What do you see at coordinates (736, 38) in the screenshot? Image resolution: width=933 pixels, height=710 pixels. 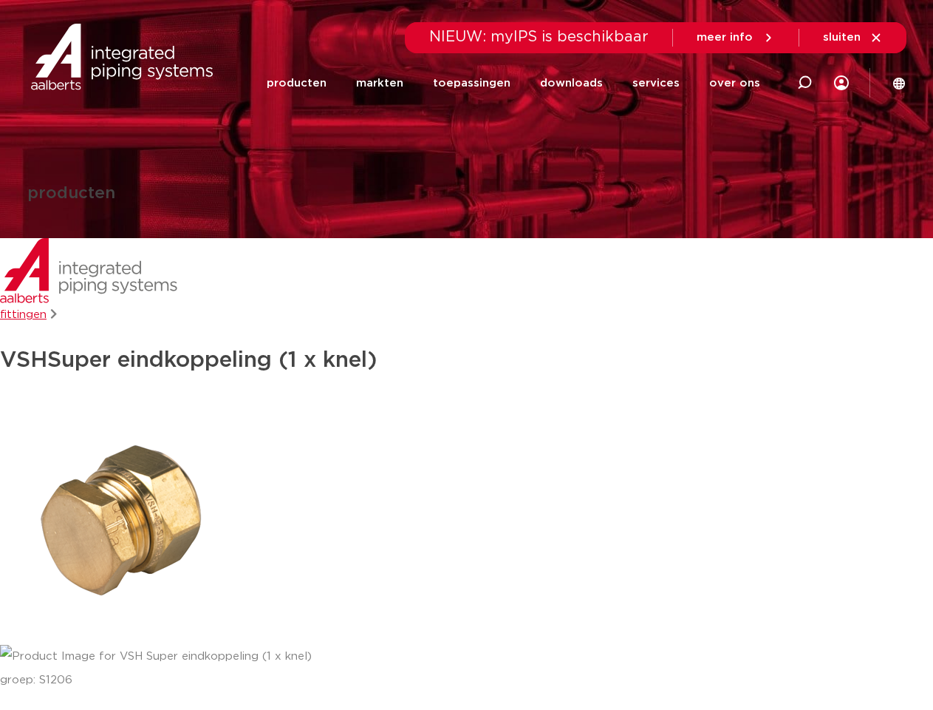 I see `a: meer info` at bounding box center [736, 38].